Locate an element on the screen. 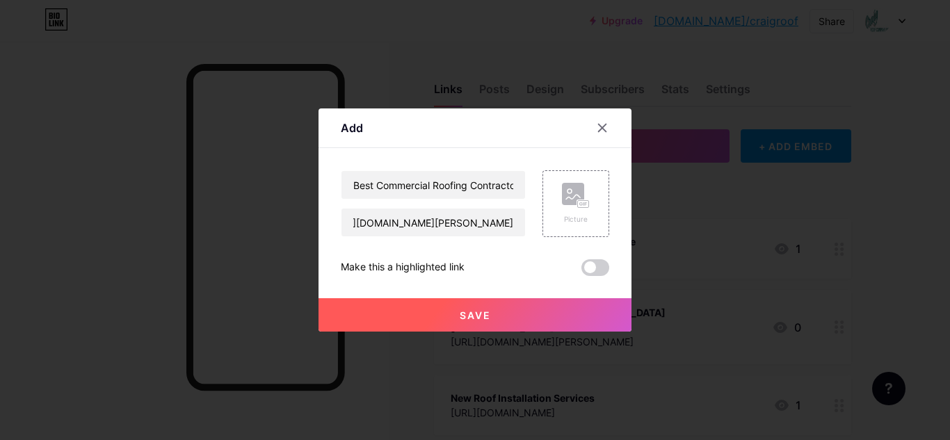 The image size is (950, 440). button: Save is located at coordinates (475, 315).